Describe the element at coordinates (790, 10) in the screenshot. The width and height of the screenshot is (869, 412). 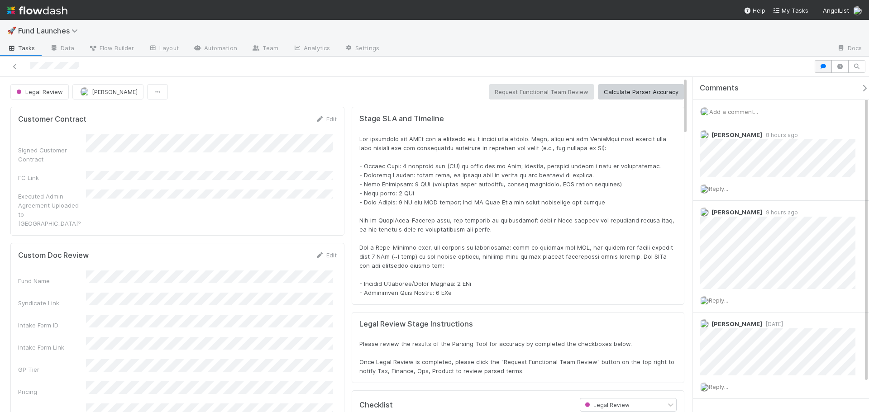
I see `span: My Tasks` at that location.